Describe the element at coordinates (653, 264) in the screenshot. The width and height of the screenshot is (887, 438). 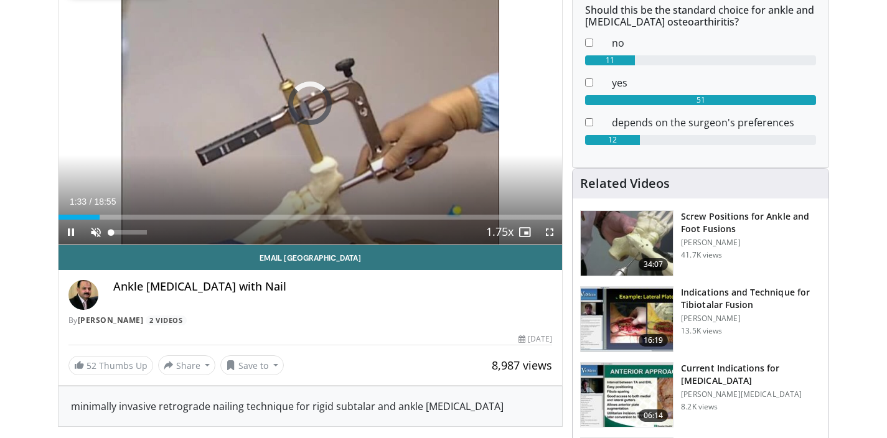
I see `span: 34:07` at that location.